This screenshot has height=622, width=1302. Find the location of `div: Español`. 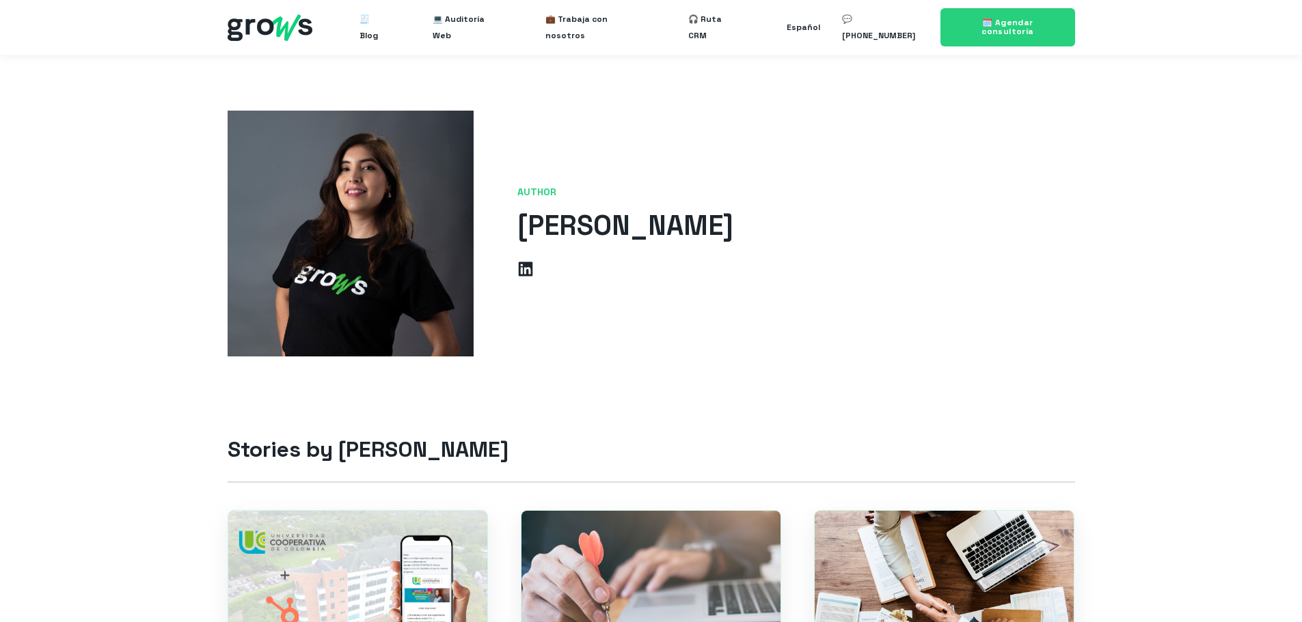

div: Español is located at coordinates (803, 27).